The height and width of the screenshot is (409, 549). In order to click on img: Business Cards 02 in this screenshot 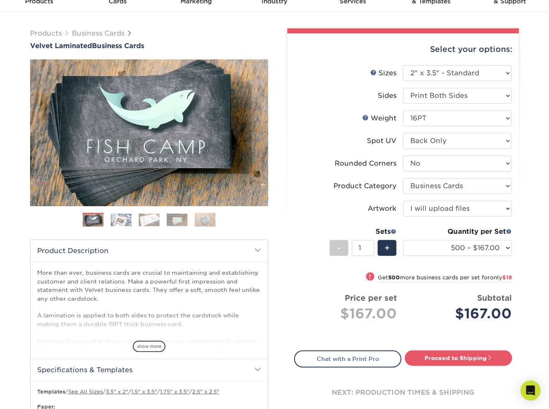, I will do `click(121, 220)`.